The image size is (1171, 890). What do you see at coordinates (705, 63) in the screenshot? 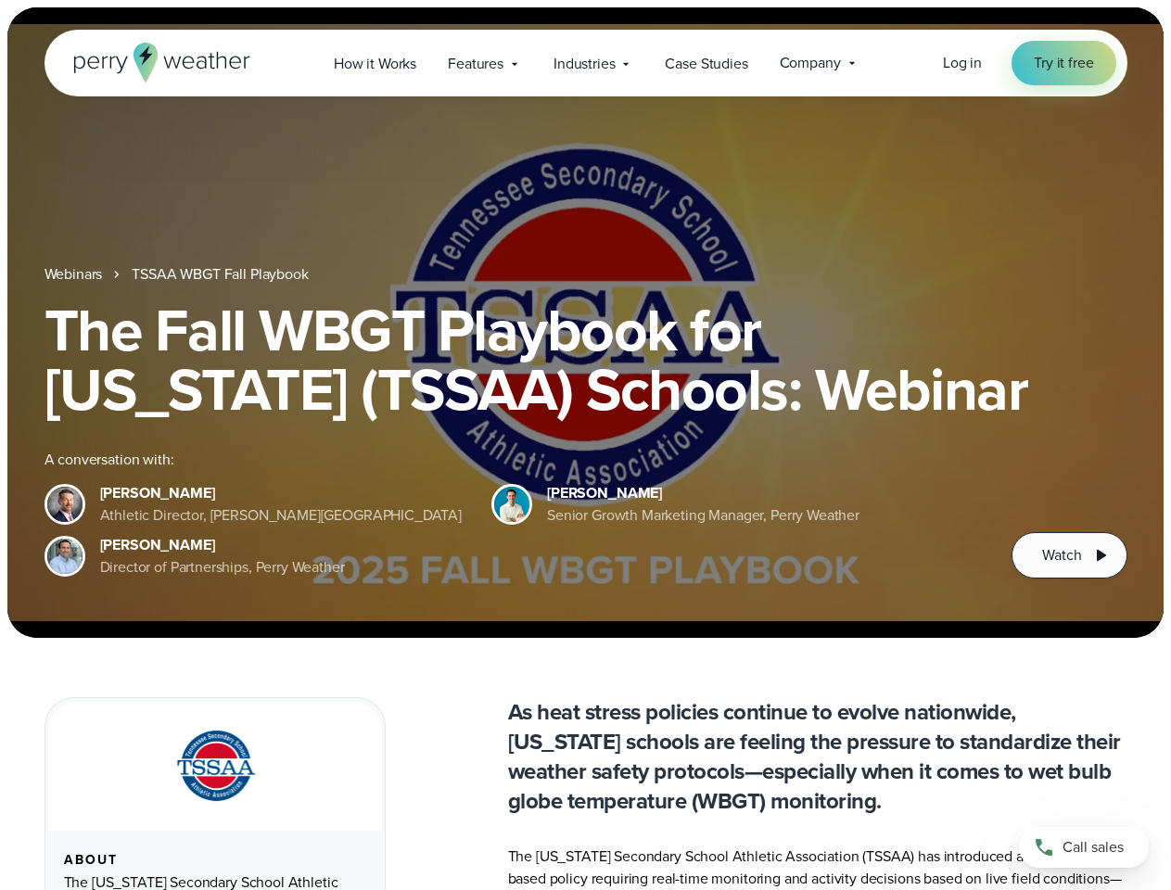
I see `a: Case Studies` at bounding box center [705, 63].